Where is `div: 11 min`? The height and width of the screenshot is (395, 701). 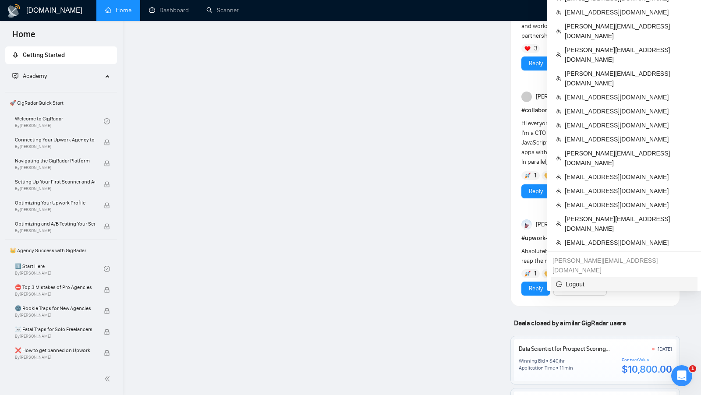 div: 11 min is located at coordinates (566, 368).